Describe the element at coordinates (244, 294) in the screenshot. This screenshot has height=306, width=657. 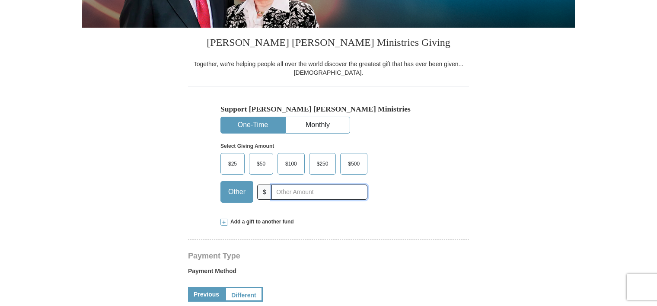
I see `a: Different` at that location.